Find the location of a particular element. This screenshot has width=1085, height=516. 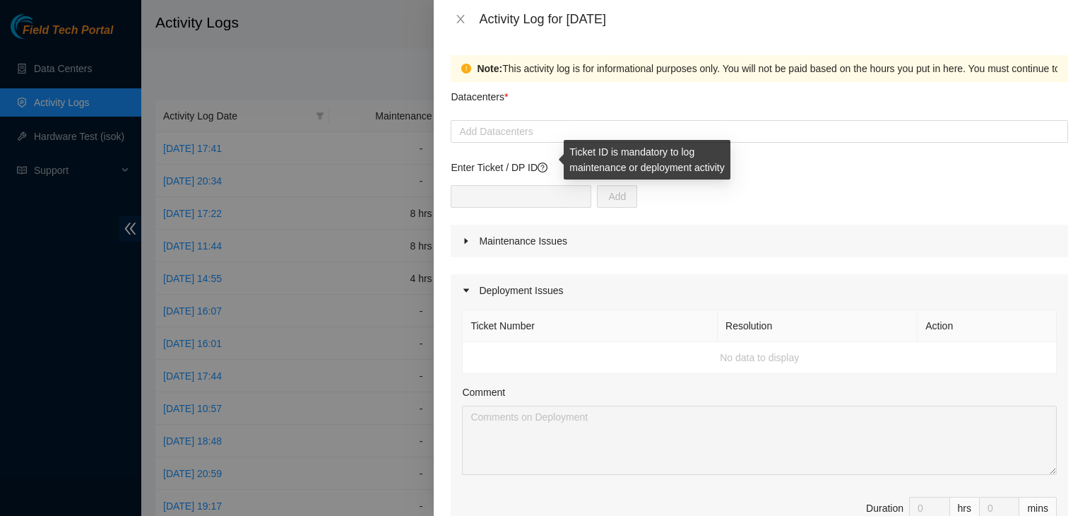

span: close is located at coordinates (460, 19).